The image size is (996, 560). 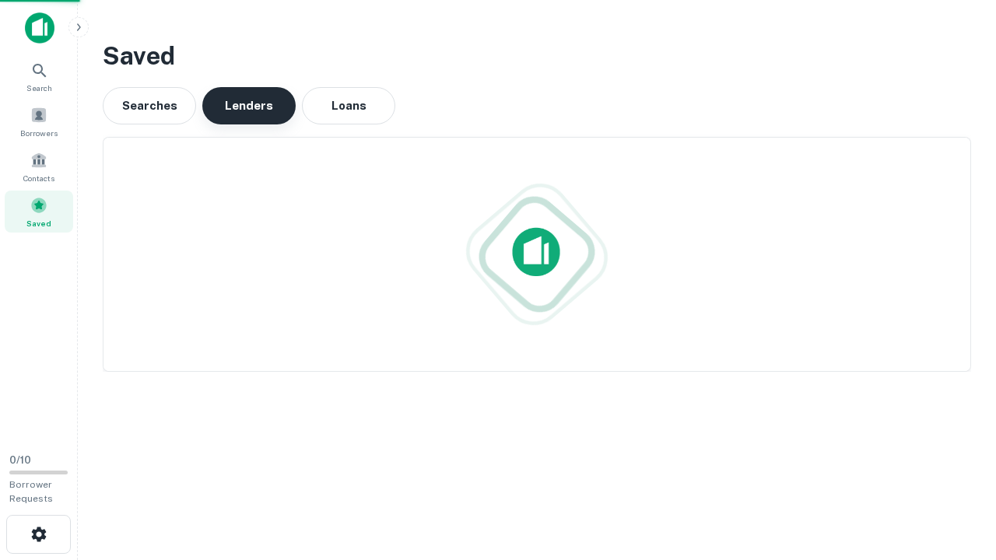 I want to click on div: Contacts, so click(x=39, y=167).